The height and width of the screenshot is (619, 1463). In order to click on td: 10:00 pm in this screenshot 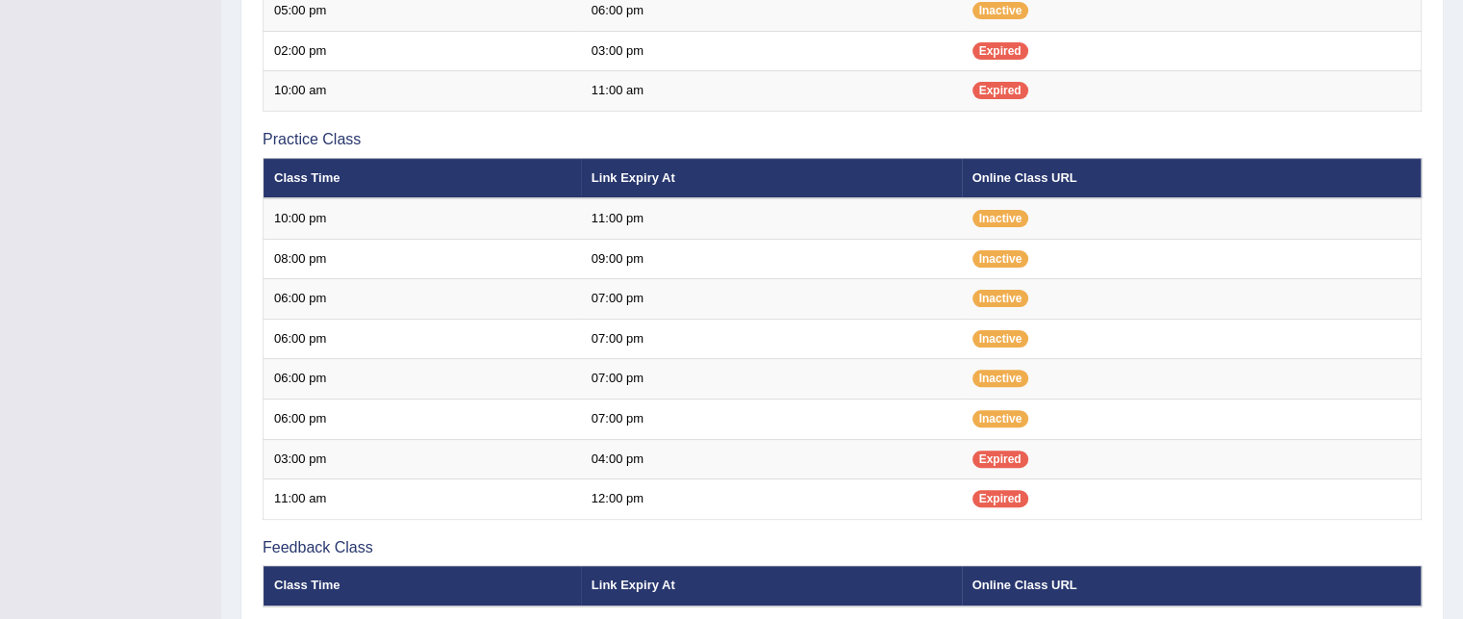, I will do `click(422, 218)`.